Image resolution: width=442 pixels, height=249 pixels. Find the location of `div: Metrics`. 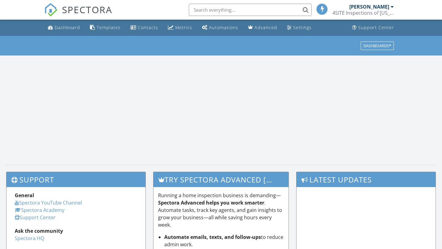

div: Metrics is located at coordinates (184, 27).